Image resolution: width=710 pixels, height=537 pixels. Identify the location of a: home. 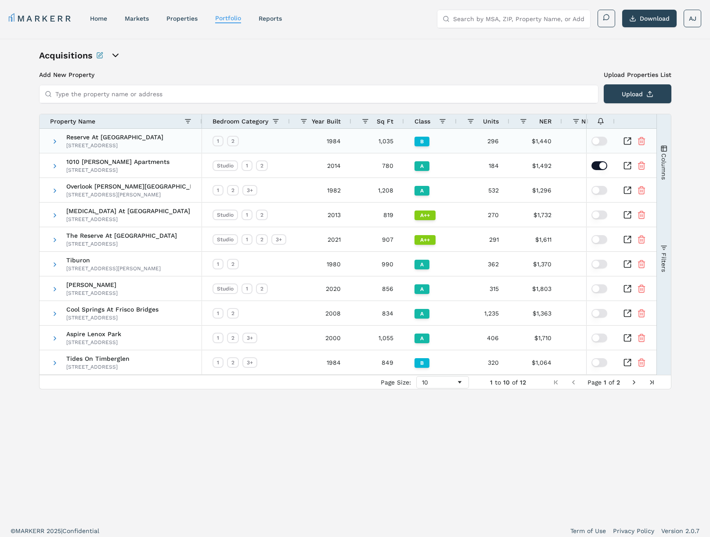
(98, 18).